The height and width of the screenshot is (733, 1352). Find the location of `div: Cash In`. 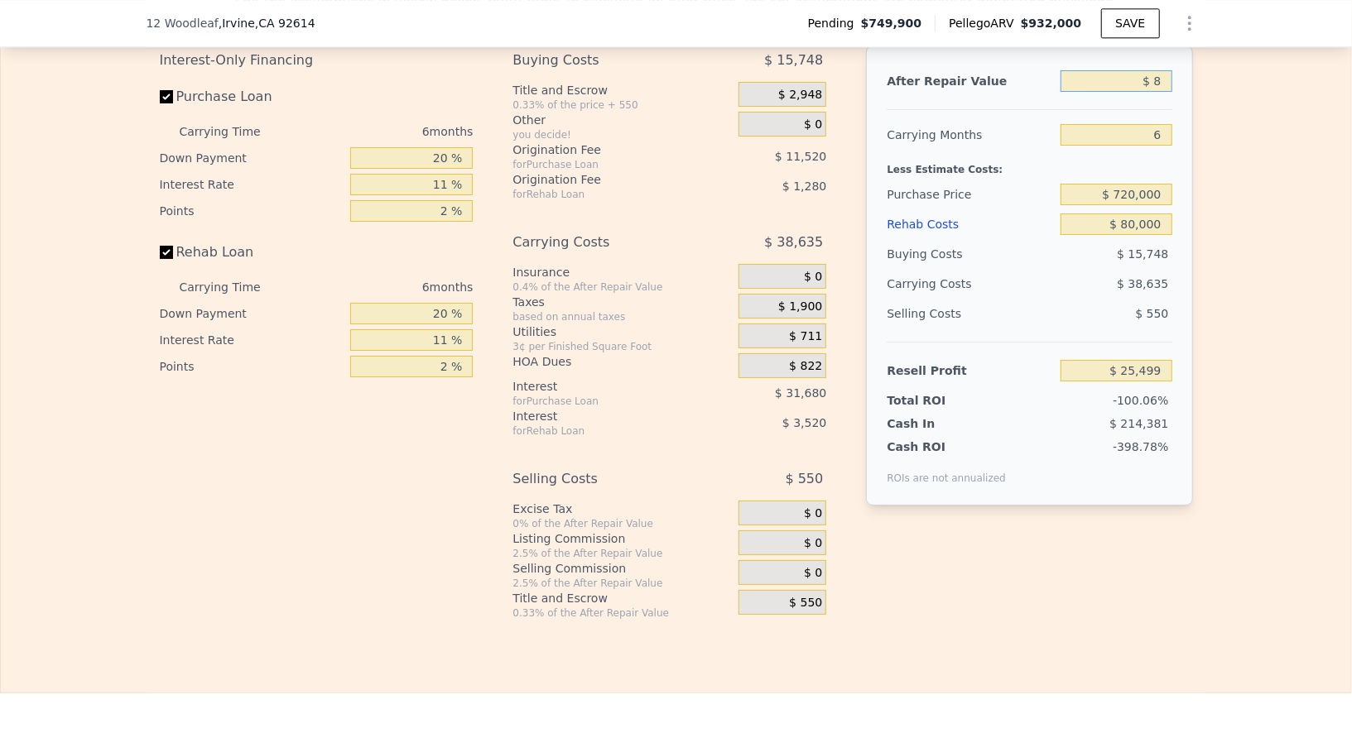

div: Cash In is located at coordinates (938, 424).